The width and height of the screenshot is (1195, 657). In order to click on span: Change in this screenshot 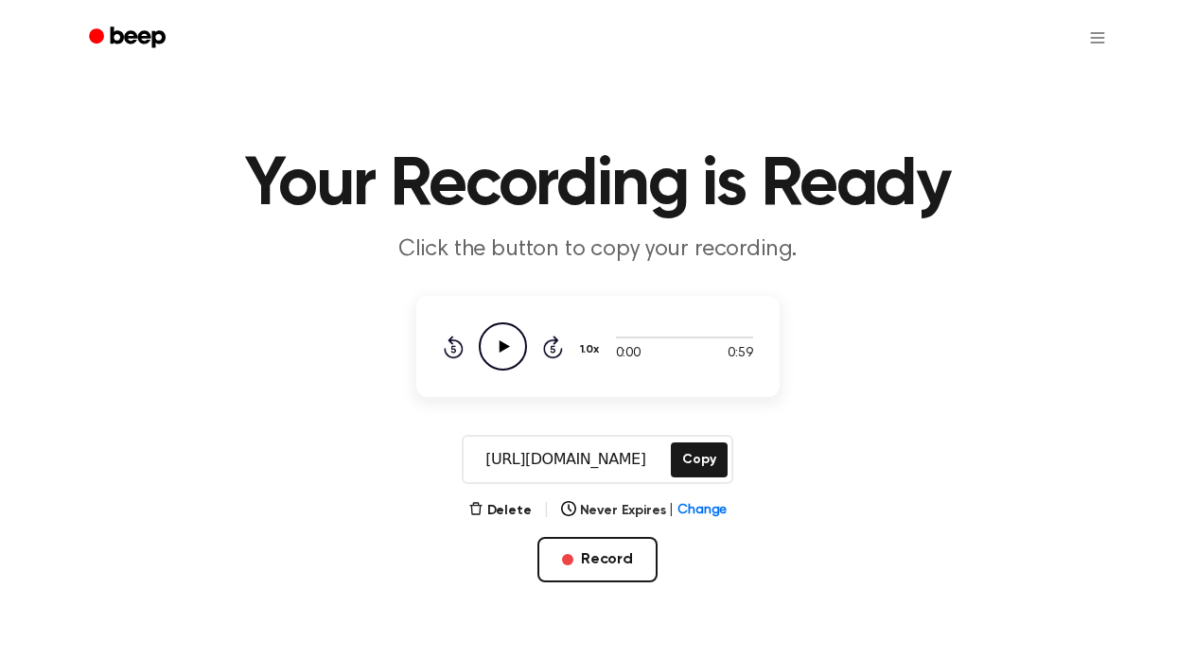, I will do `click(702, 511)`.